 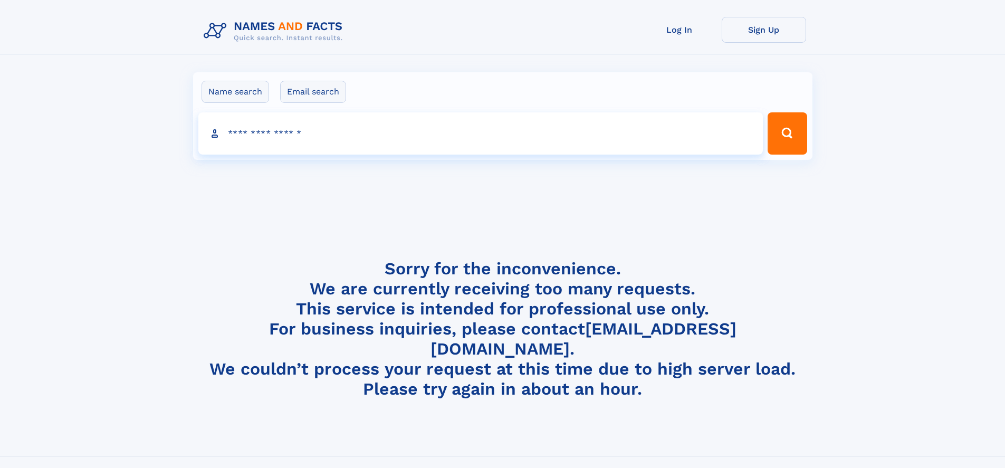 I want to click on input: search input, so click(x=481, y=133).